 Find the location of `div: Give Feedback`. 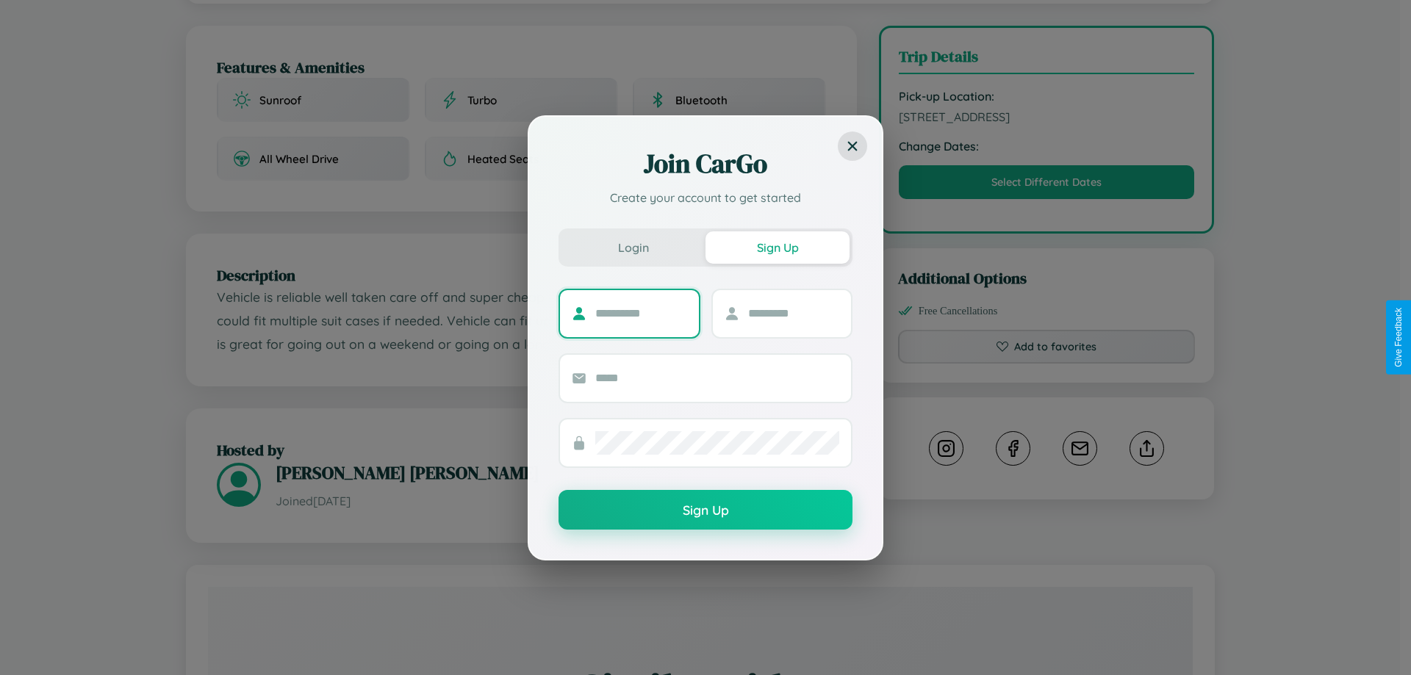

div: Give Feedback is located at coordinates (1398, 337).